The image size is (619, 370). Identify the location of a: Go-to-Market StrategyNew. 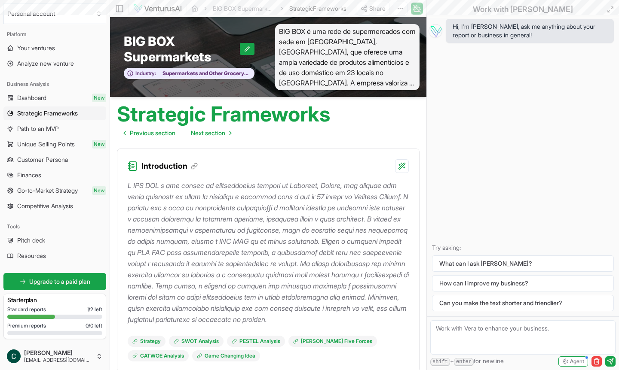
(55, 191).